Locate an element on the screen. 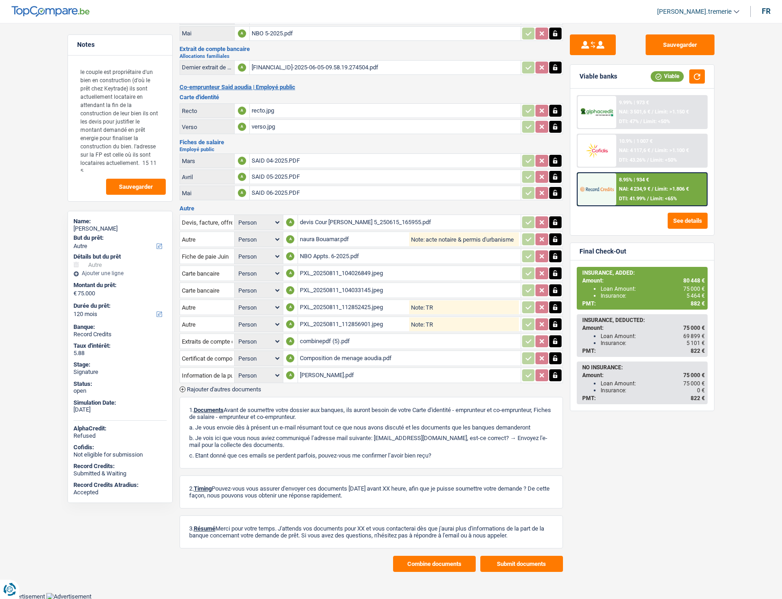  h3: Carte d'identité is located at coordinates (371, 97).